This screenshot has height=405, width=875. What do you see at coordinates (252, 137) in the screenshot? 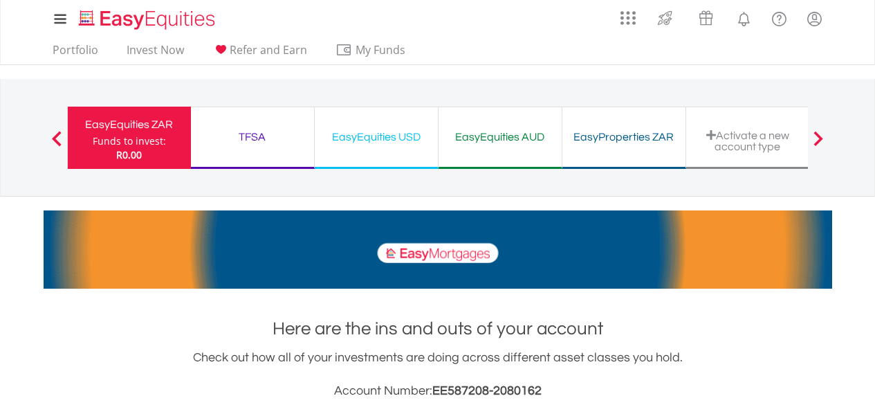
I see `div: TFSA` at bounding box center [252, 137].